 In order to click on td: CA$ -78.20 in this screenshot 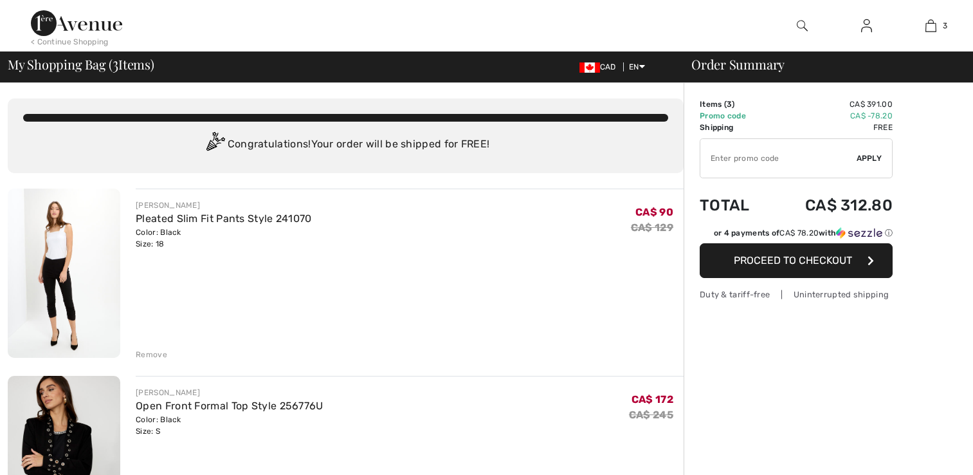, I will do `click(831, 116)`.